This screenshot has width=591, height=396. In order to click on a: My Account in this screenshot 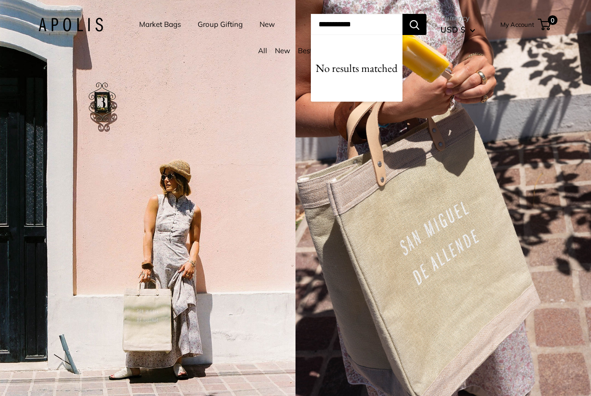, I will do `click(517, 24)`.